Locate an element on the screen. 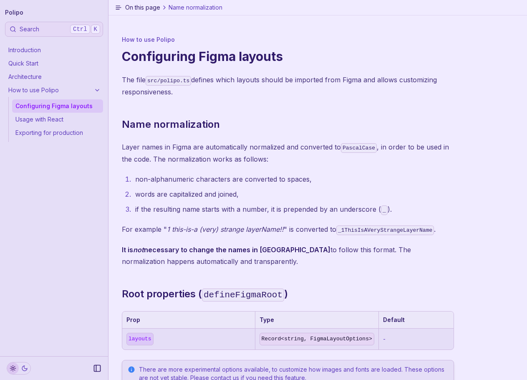  code: src/polipo.ts is located at coordinates (168, 81).